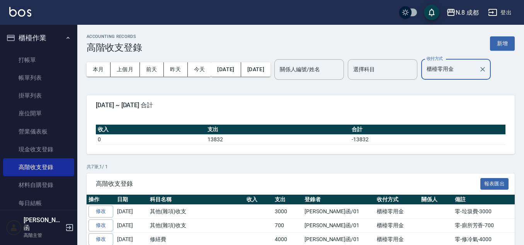 The image size is (524, 245). I want to click on button: 前天, so click(152, 69).